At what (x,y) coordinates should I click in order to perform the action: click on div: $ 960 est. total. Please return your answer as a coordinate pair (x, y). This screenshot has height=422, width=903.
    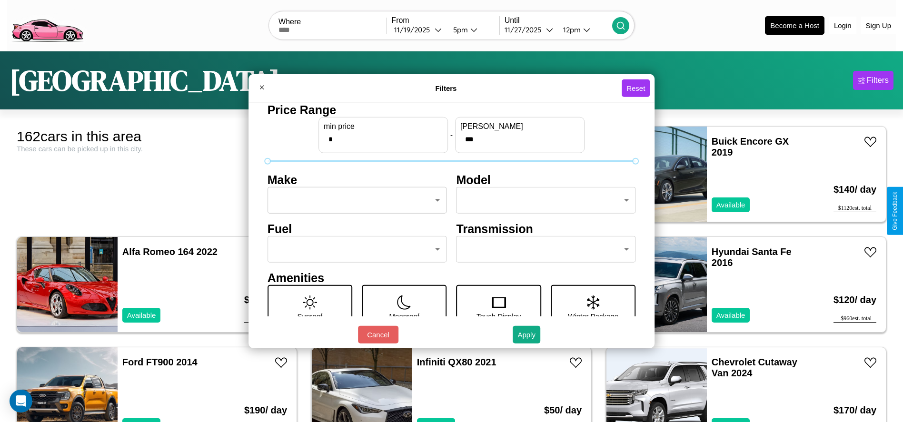
    Looking at the image, I should click on (855, 319).